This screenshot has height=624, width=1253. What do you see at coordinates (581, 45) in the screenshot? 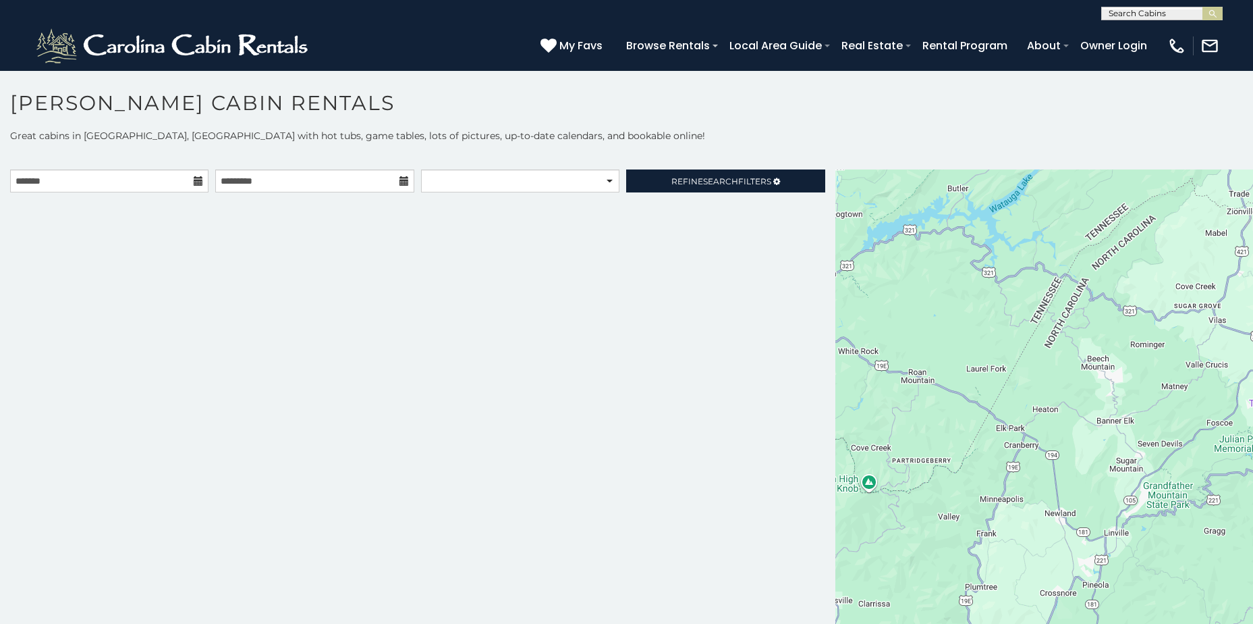
I see `span: My Favs` at bounding box center [581, 45].